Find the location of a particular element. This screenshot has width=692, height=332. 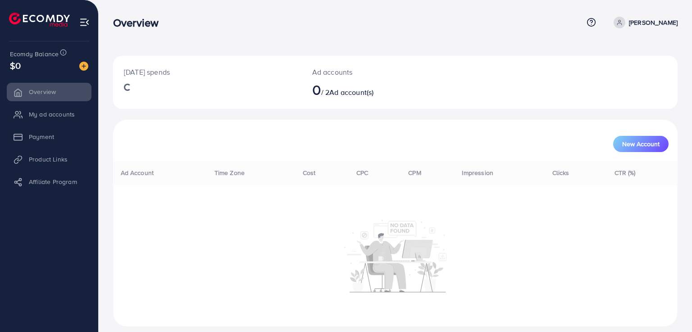

span: Ecomdy Balance is located at coordinates (34, 54).